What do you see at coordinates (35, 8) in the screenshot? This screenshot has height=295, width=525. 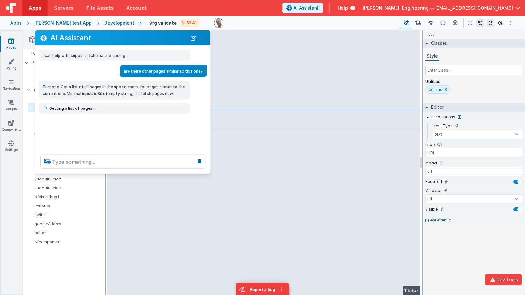 I see `span: Apps` at bounding box center [35, 8].